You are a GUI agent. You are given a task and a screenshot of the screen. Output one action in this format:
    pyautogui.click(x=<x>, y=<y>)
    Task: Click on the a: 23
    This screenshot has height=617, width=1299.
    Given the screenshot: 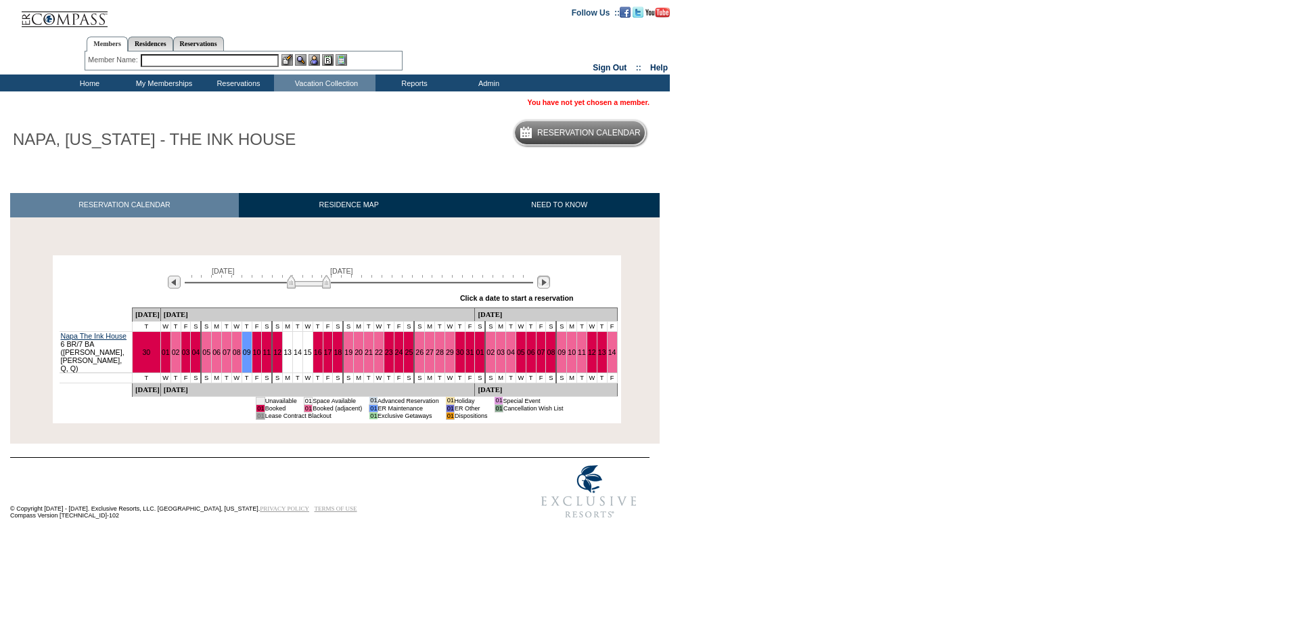 What is the action you would take?
    pyautogui.click(x=389, y=352)
    